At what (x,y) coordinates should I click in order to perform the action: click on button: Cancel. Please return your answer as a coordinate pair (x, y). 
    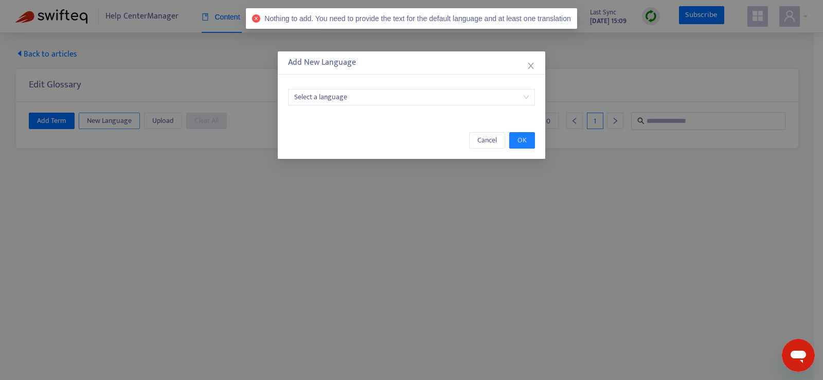
    Looking at the image, I should click on (487, 140).